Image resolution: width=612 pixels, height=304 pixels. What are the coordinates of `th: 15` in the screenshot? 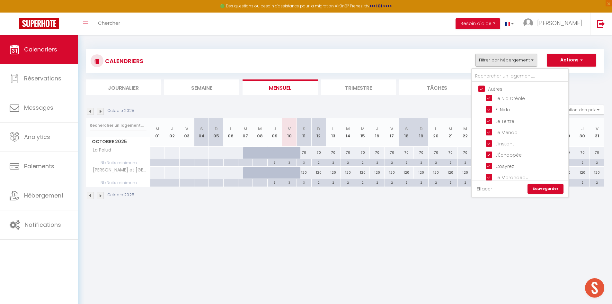 It's located at (363, 132).